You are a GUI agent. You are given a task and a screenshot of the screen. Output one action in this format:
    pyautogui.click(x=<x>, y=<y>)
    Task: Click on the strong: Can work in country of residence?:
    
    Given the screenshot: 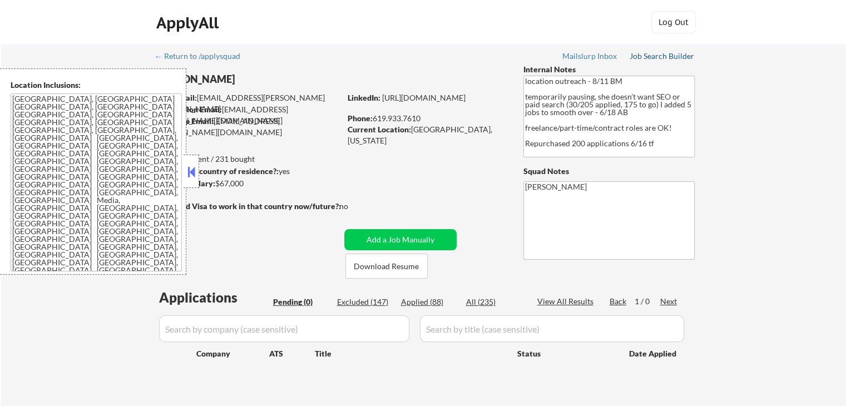 What is the action you would take?
    pyautogui.click(x=217, y=171)
    